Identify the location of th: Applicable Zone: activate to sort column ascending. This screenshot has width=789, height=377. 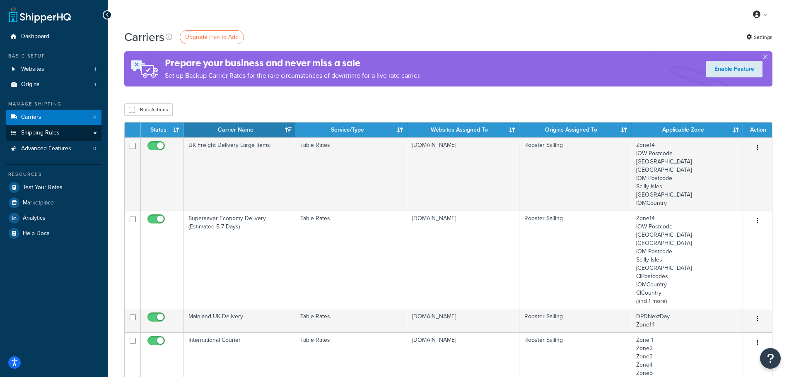
(687, 130).